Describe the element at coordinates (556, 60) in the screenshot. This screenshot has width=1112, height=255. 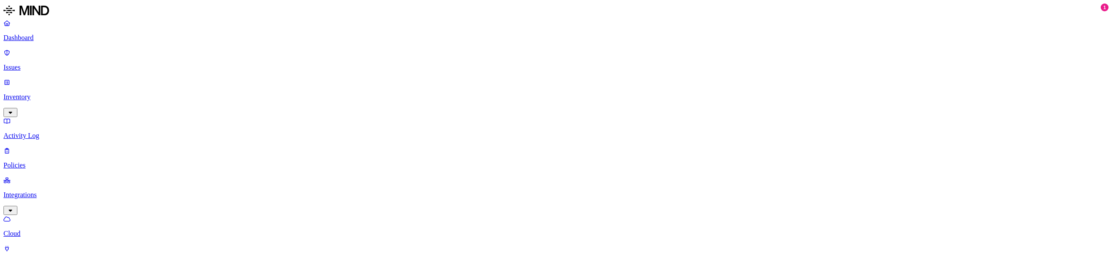
I see `a: Issues` at that location.